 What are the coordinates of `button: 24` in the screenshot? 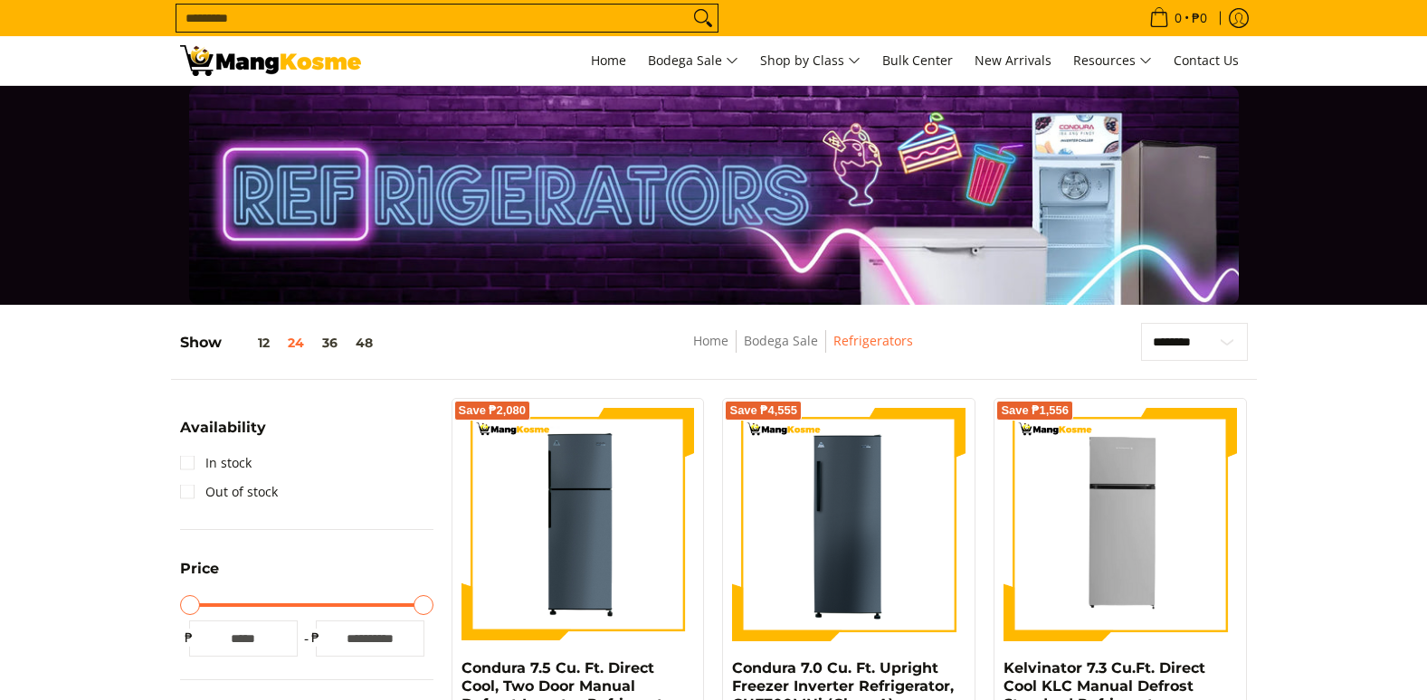 It's located at (296, 343).